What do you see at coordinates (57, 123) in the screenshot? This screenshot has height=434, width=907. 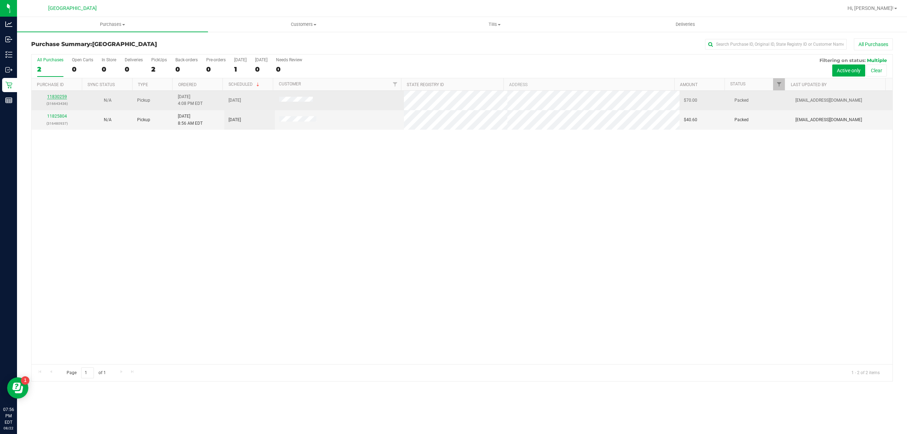 I see `p: (316480937)` at bounding box center [57, 123].